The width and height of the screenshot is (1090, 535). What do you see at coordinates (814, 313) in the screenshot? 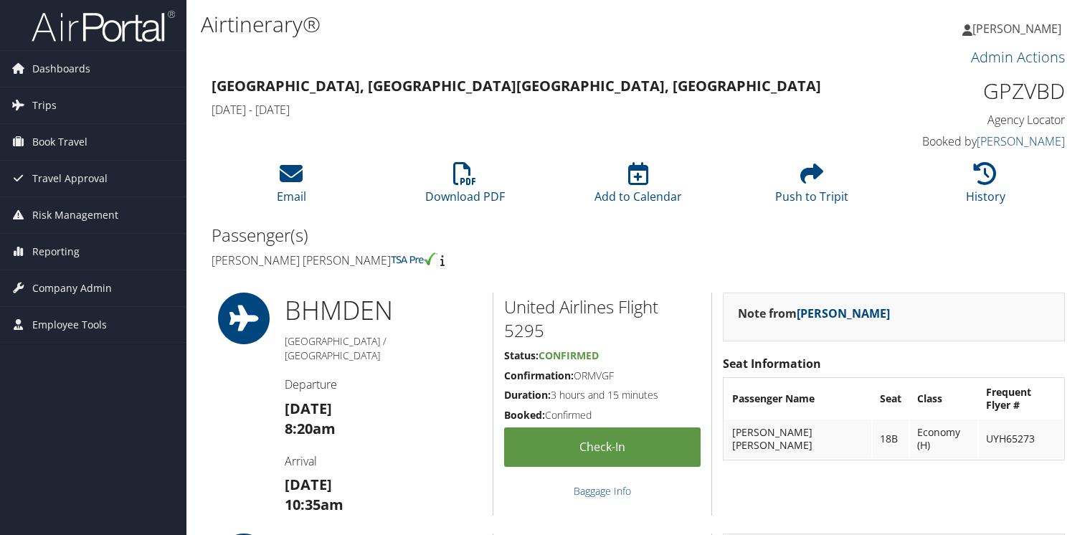
I see `strong: Note from` at bounding box center [814, 313].